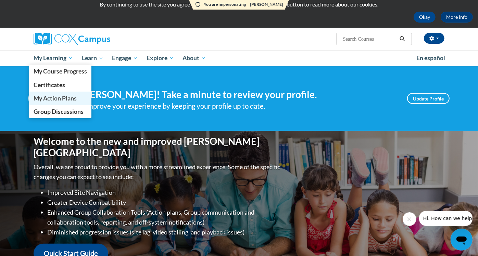 Image resolution: width=478 pixels, height=256 pixels. I want to click on li: Diminished progression issues (site lag, video stalling, and playback issues), so click(164, 232).